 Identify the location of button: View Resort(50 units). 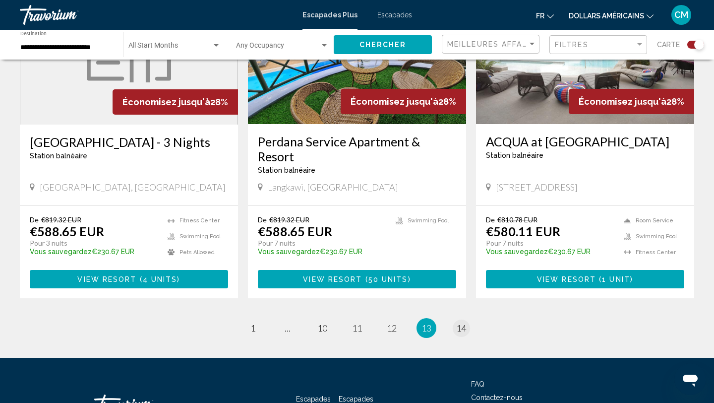
(357, 279).